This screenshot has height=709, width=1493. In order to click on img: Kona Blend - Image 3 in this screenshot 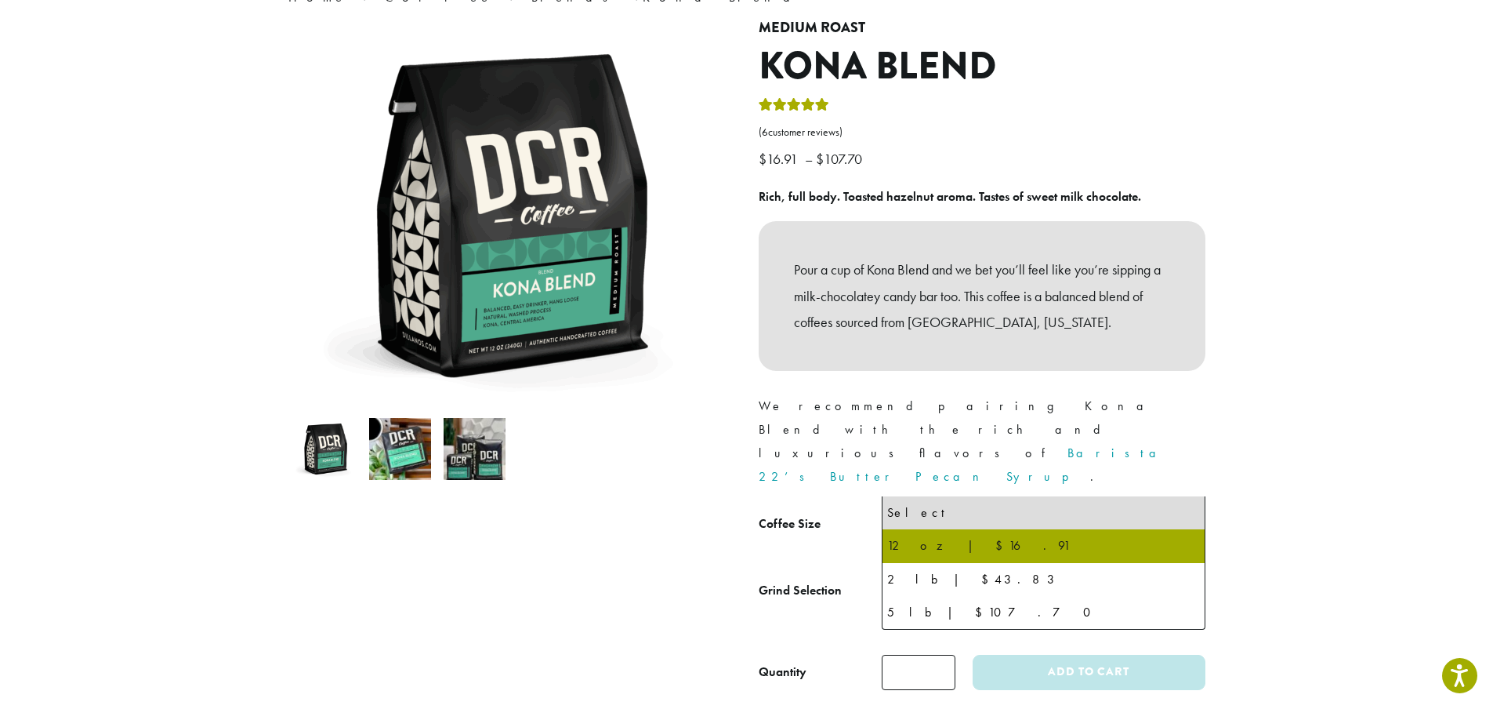, I will do `click(474, 448)`.